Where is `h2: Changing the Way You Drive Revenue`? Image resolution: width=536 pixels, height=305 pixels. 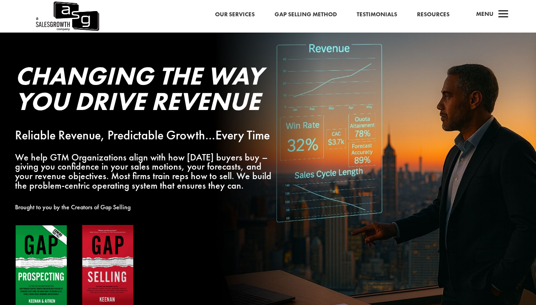 h2: Changing the Way You Drive Revenue is located at coordinates (146, 91).